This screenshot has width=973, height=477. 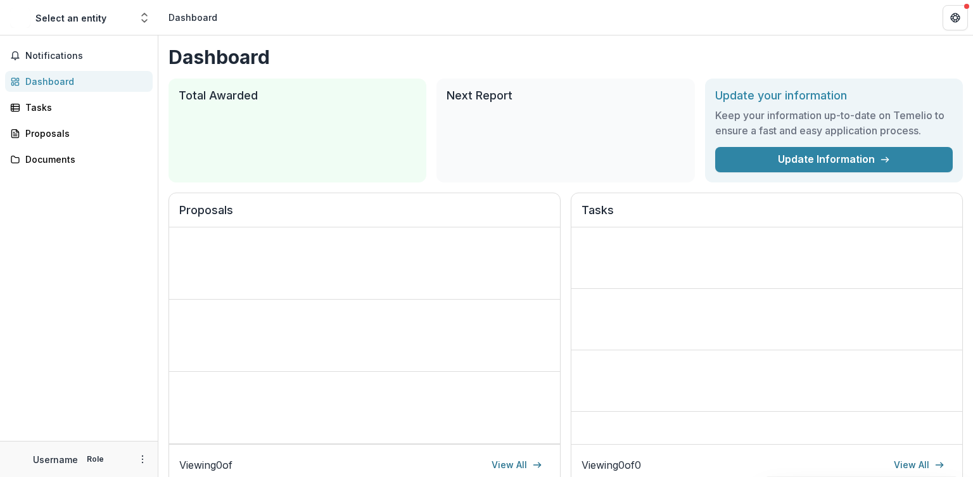 I want to click on p: Role, so click(x=95, y=459).